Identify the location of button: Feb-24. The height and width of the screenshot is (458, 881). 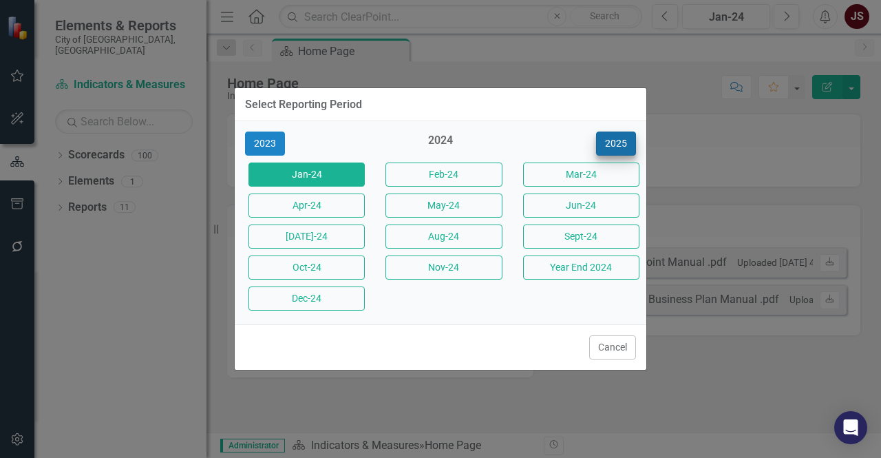
(443, 174).